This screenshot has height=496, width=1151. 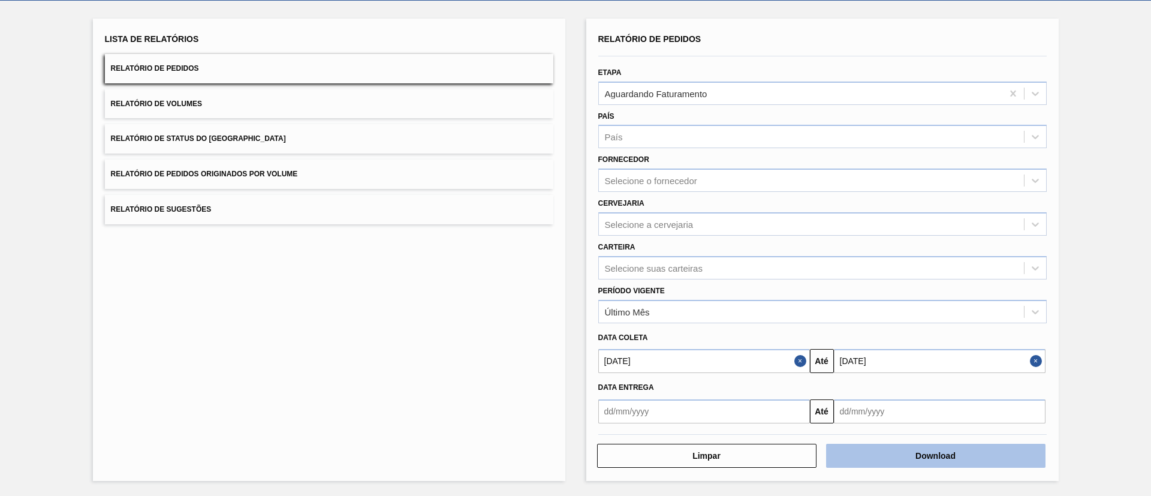 I want to click on span: Relatório de Sugestões, so click(x=161, y=209).